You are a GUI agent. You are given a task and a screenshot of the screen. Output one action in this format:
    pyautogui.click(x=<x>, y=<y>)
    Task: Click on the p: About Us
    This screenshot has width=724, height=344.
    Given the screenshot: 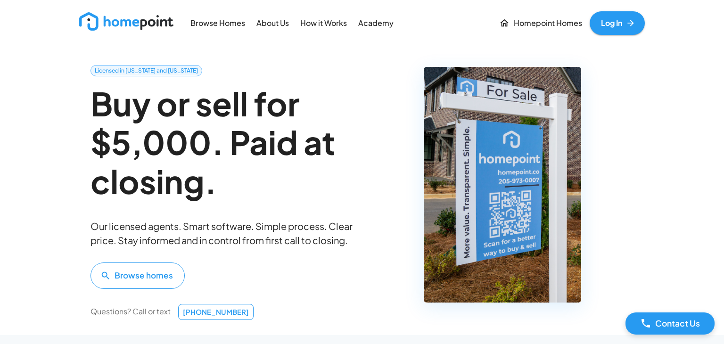 What is the action you would take?
    pyautogui.click(x=272, y=23)
    